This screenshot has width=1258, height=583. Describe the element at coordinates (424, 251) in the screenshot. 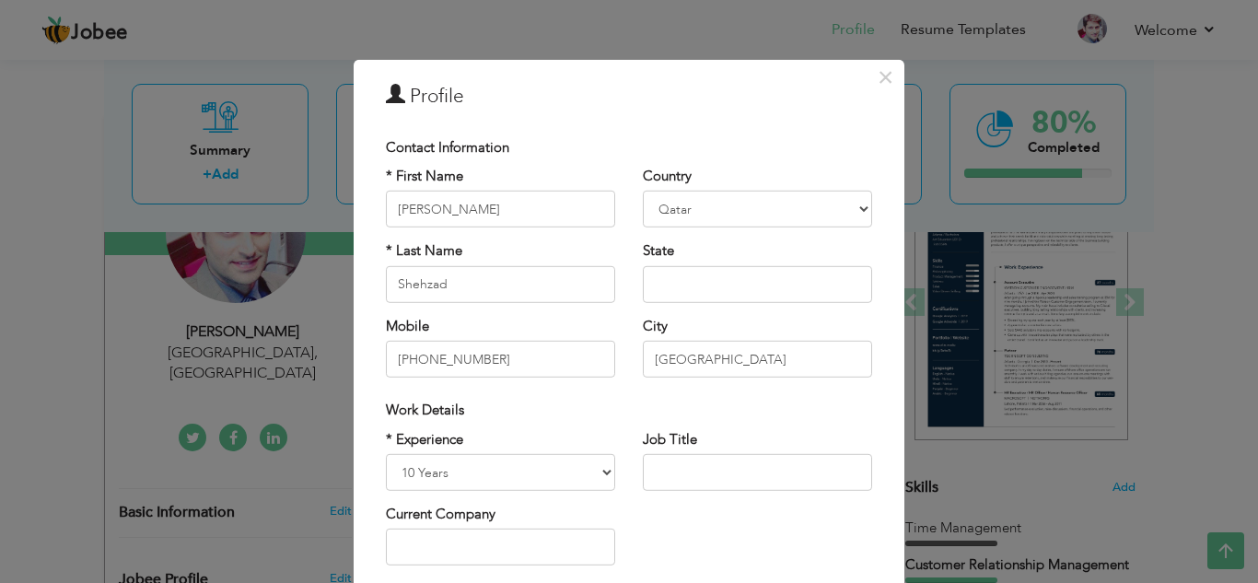

I see `label: * Last Name` at that location.